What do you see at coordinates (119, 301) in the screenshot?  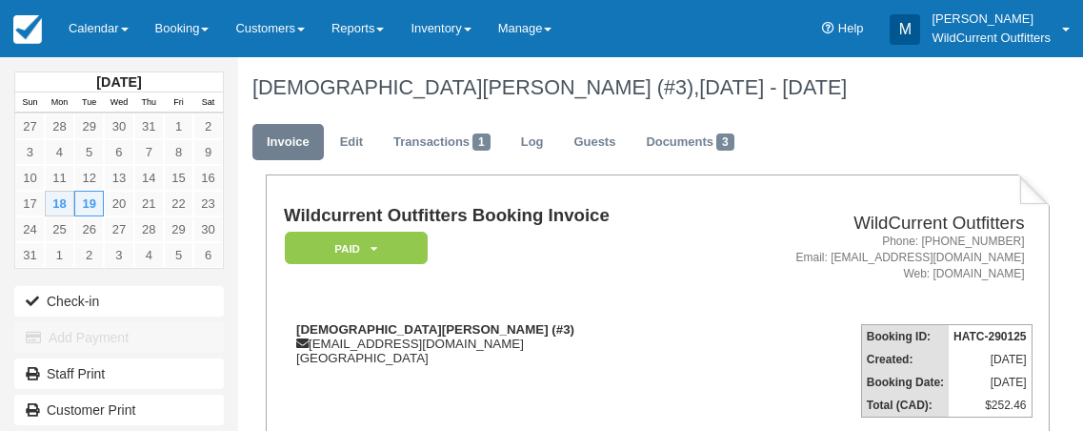 I see `button: Check-in` at bounding box center [119, 301].